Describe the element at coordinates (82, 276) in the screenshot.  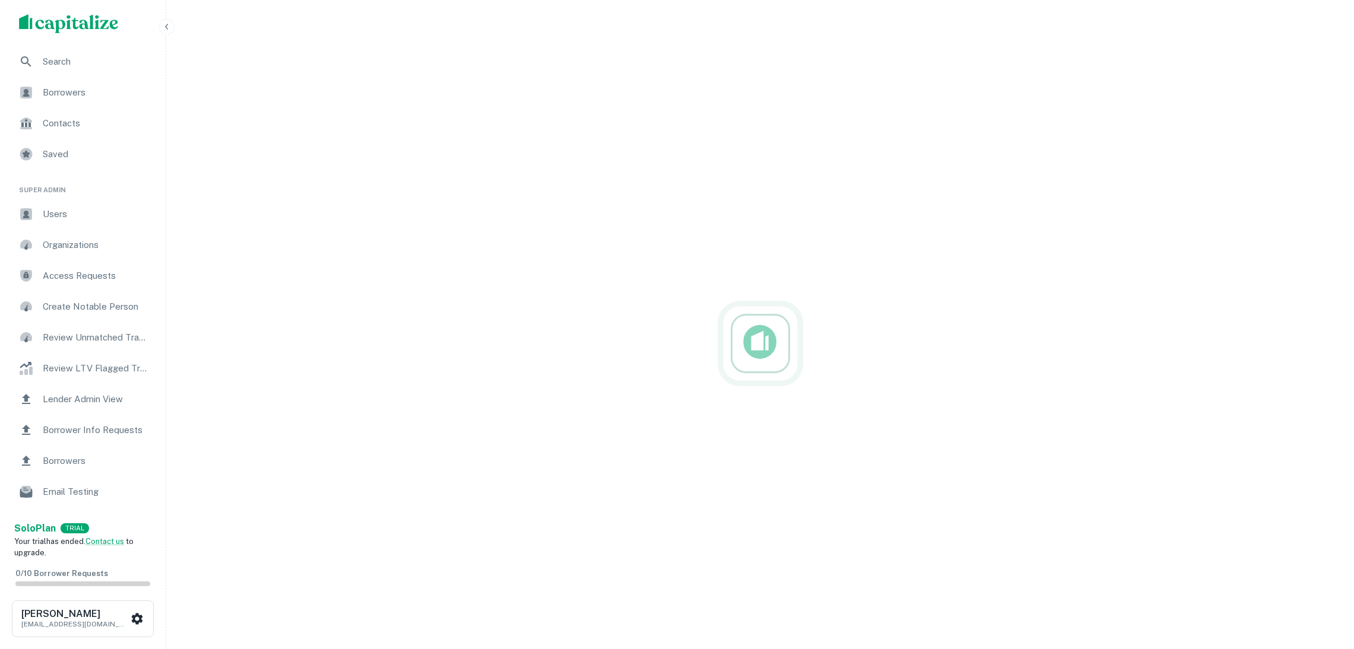
I see `div: Access Requests` at that location.